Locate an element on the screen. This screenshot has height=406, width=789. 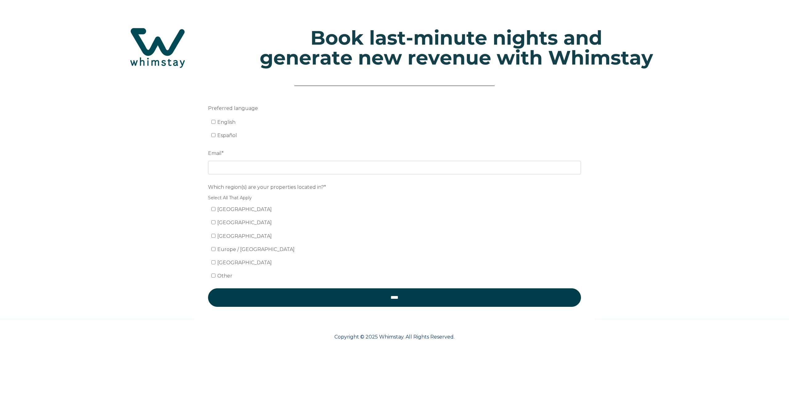
p: Copyright © 2025 Whimstay. All Rights Reserved. is located at coordinates (395, 337).